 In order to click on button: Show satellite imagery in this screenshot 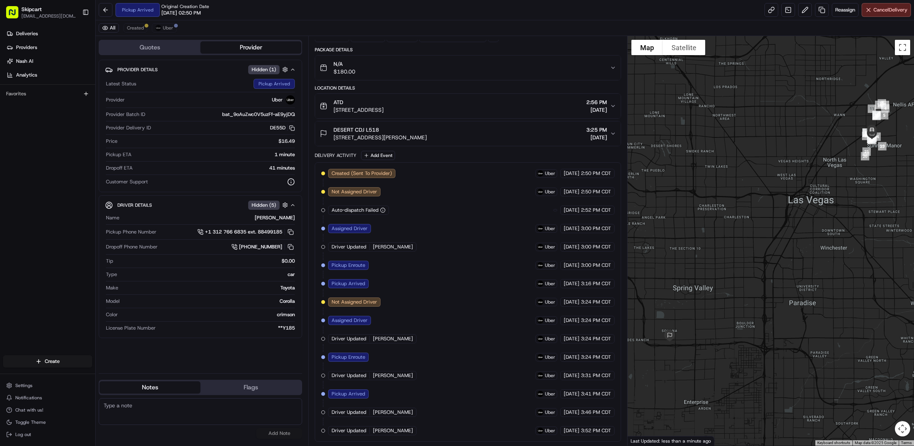, I will do `click(684, 47)`.